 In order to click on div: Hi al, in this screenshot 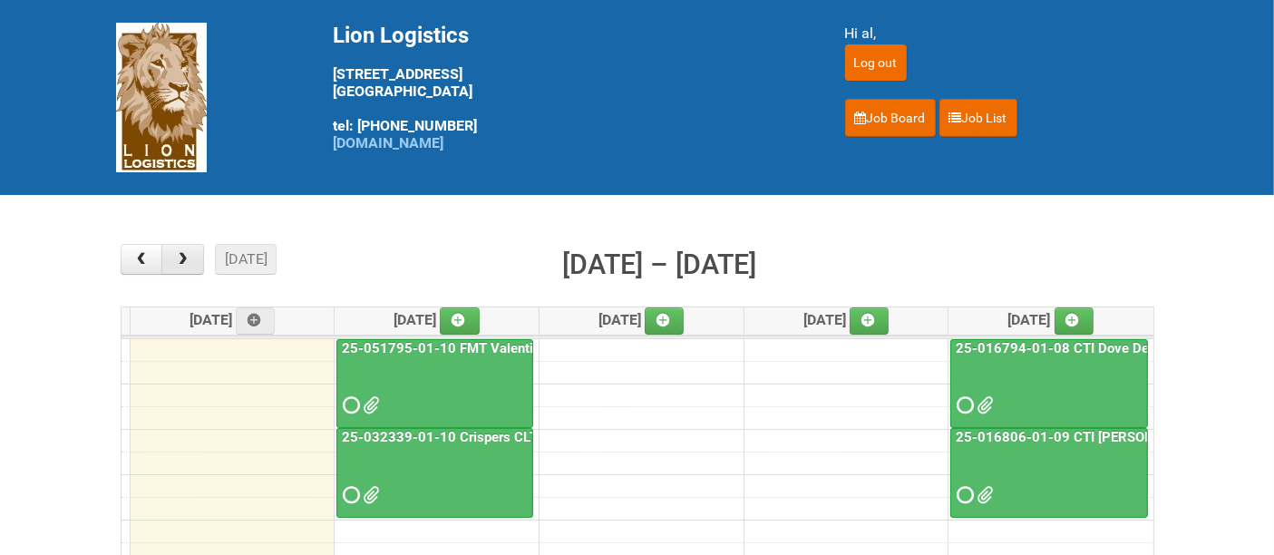, I will do `click(1002, 34)`.